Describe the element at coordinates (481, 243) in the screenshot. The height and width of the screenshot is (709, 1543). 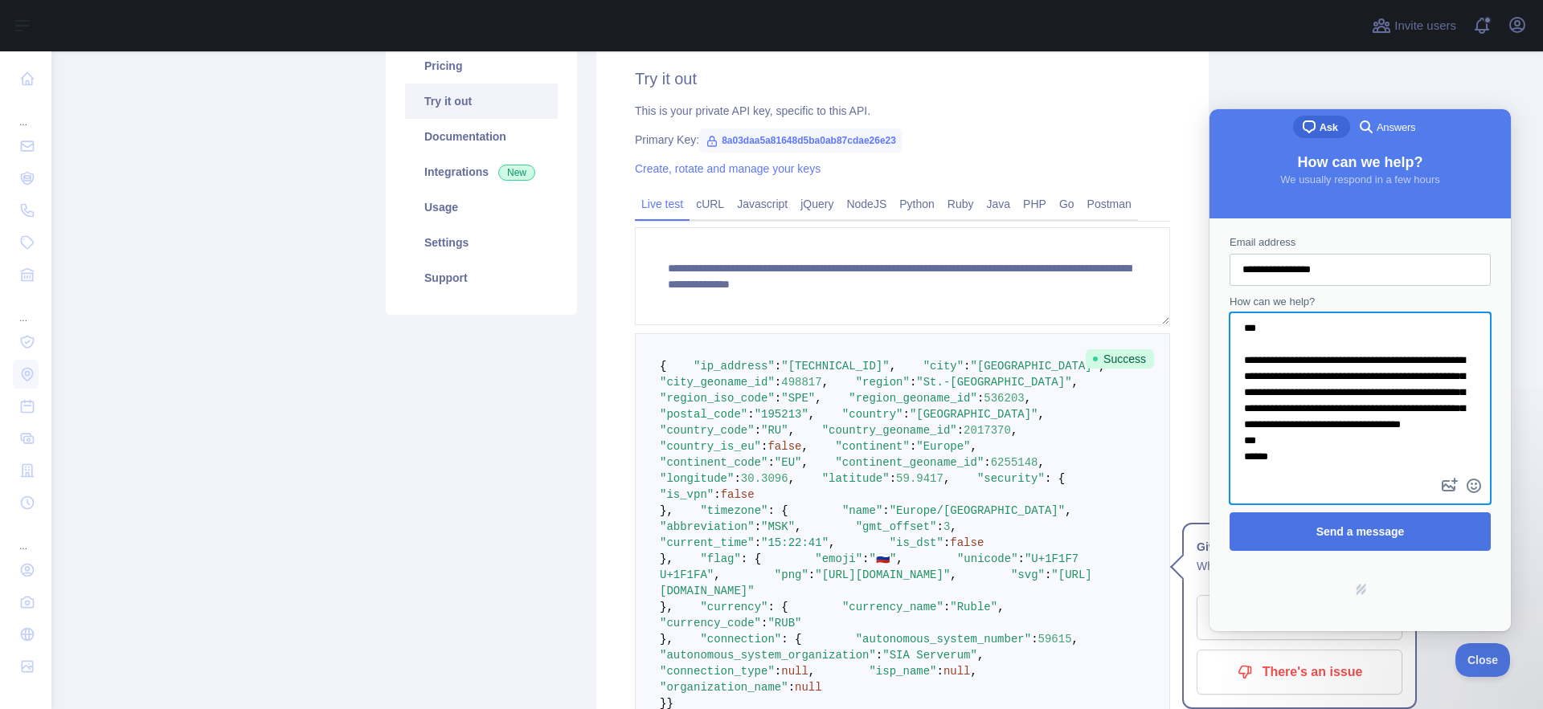
I see `a: Settings` at that location.